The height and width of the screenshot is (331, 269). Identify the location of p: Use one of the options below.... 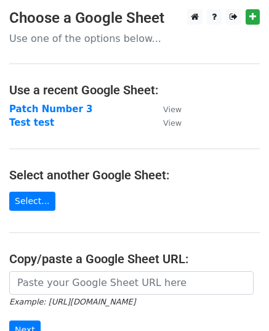
(134, 38).